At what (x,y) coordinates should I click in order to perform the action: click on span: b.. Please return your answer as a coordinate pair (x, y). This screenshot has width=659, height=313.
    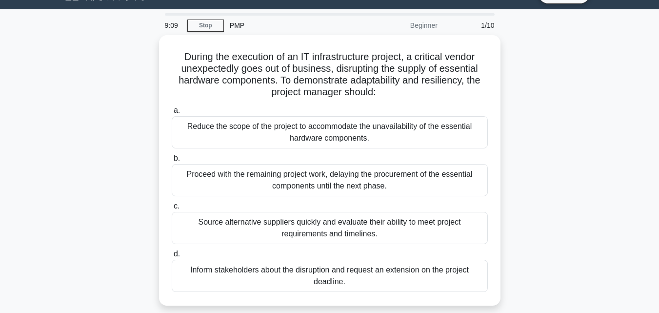
    Looking at the image, I should click on (177, 158).